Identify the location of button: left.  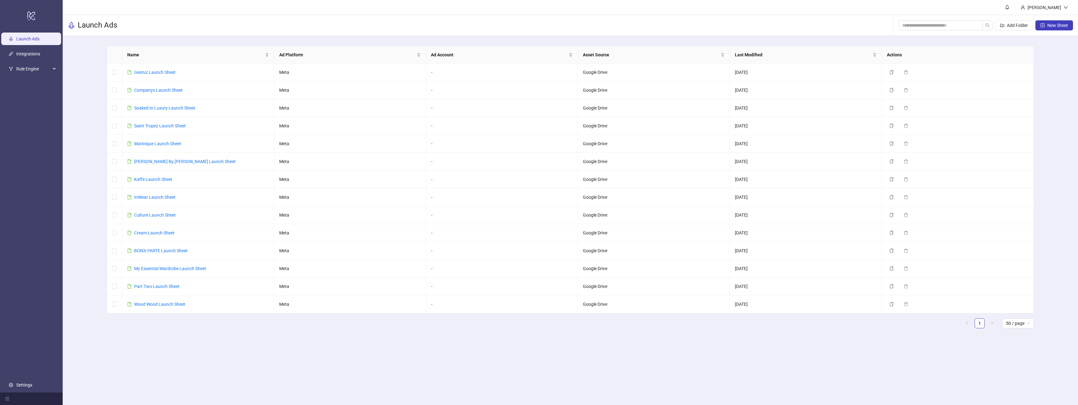
(967, 324).